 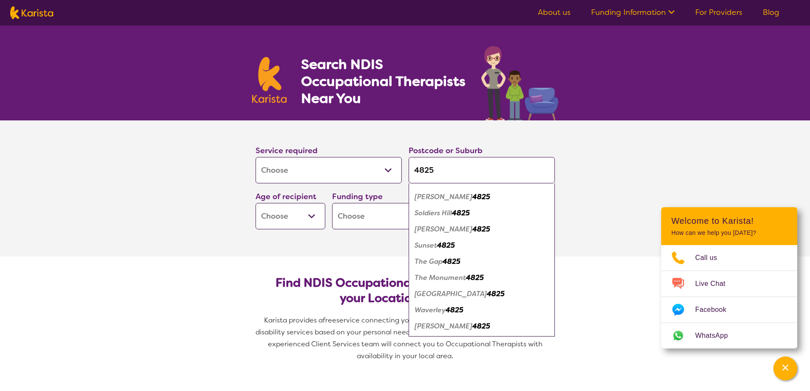 What do you see at coordinates (716, 335) in the screenshot?
I see `span: WhatsApp` at bounding box center [716, 335].